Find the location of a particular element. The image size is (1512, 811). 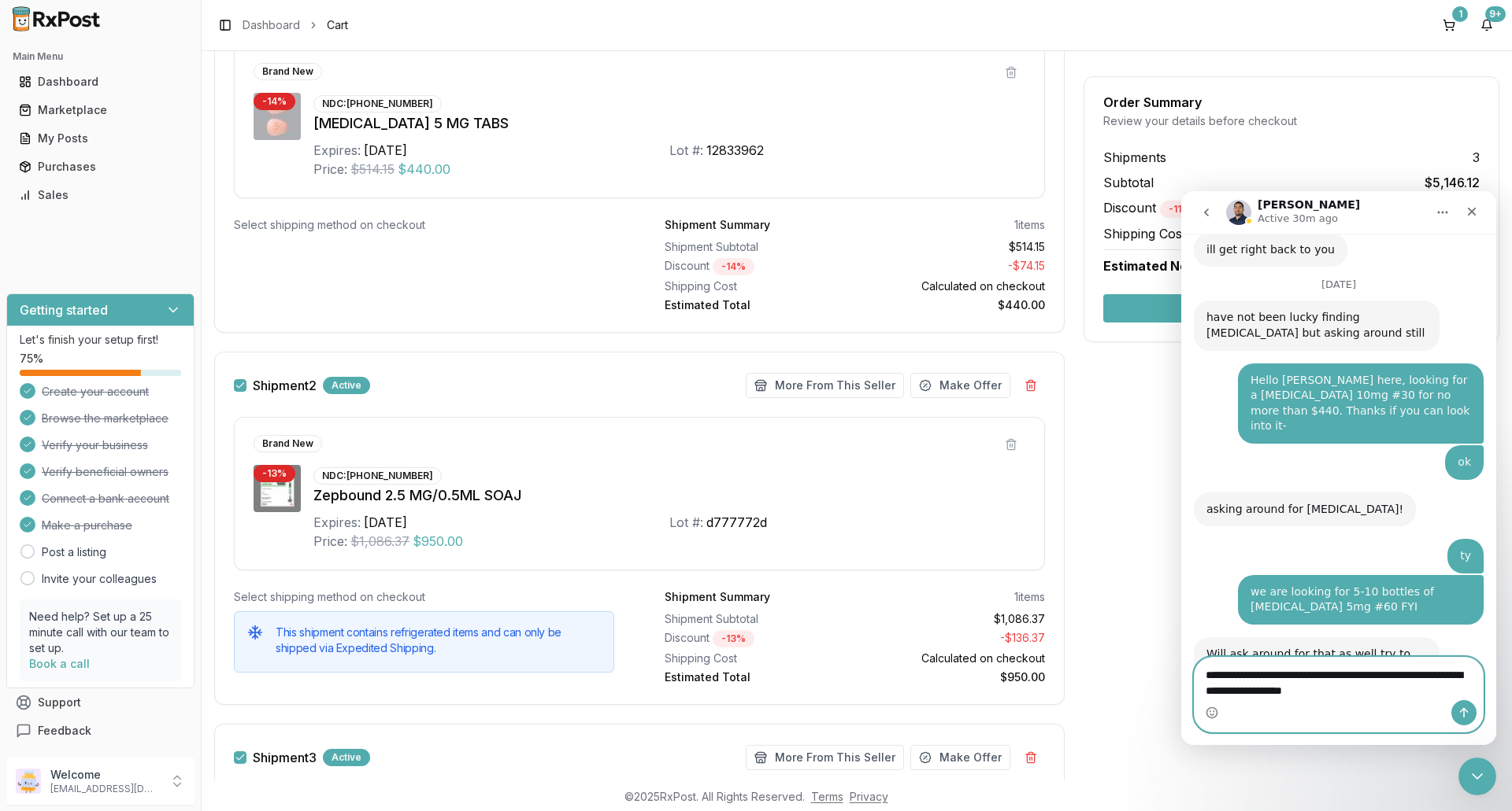

div: Expires: is located at coordinates (337, 523).